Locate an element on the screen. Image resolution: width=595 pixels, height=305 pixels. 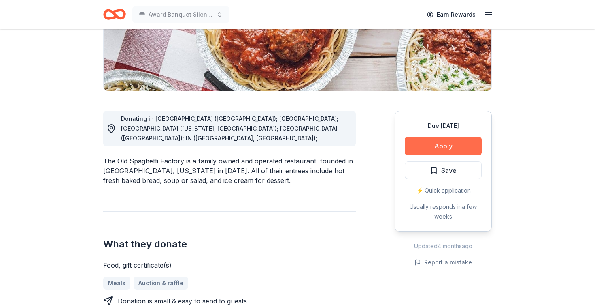
button: Apply is located at coordinates (444, 146).